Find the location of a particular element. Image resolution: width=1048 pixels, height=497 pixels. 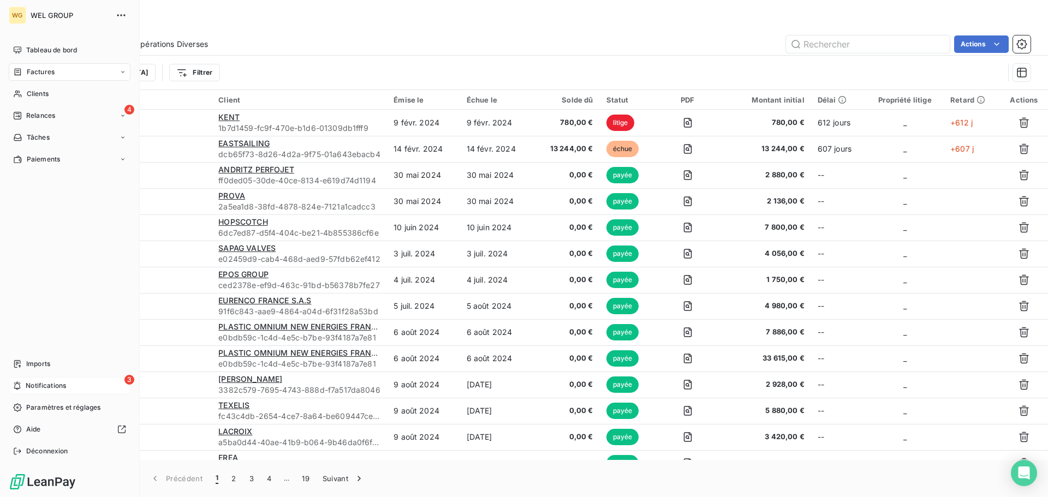

button: 4 is located at coordinates (269, 479).